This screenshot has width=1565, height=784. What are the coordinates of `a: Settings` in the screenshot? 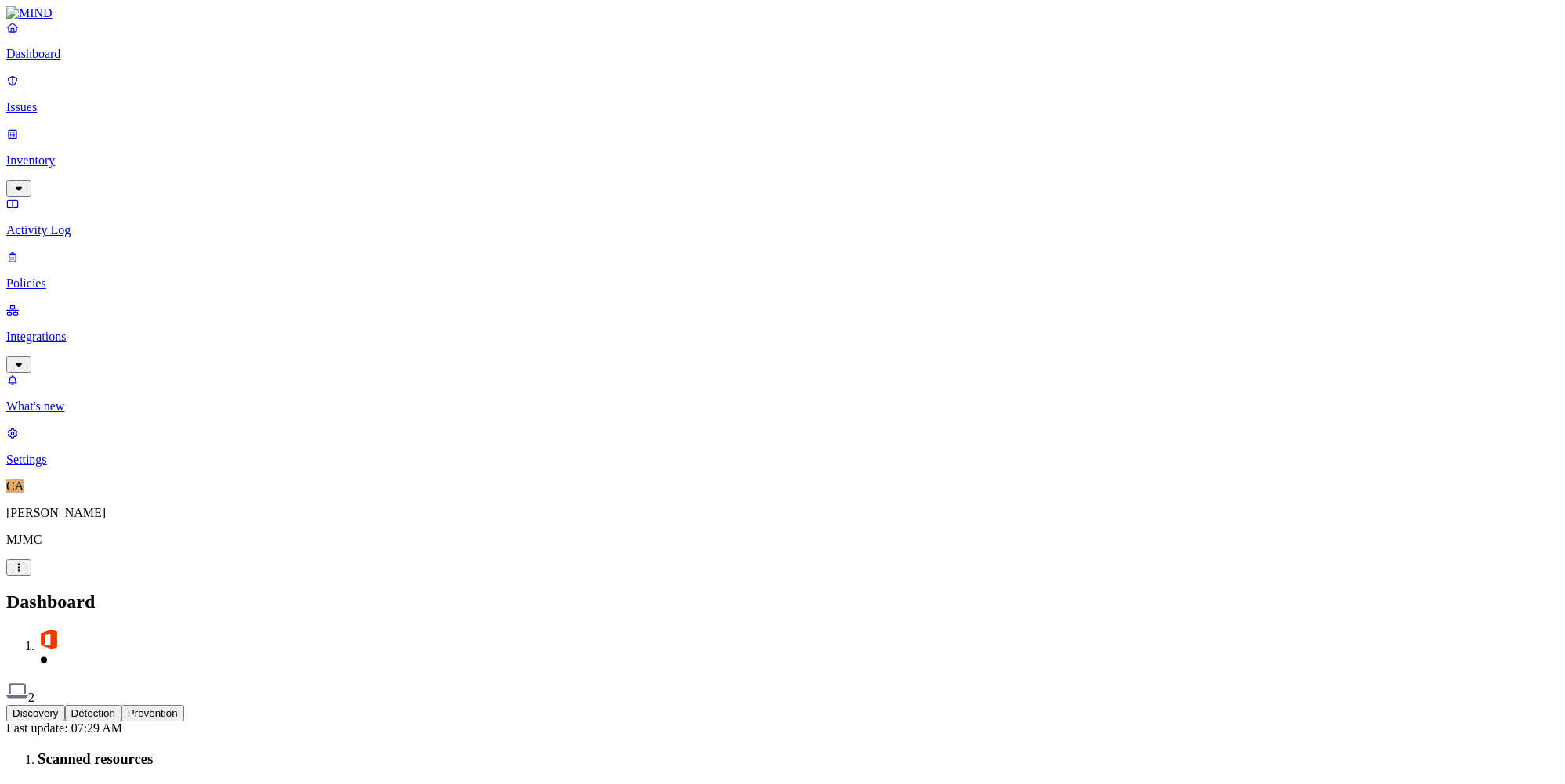 It's located at (782, 447).